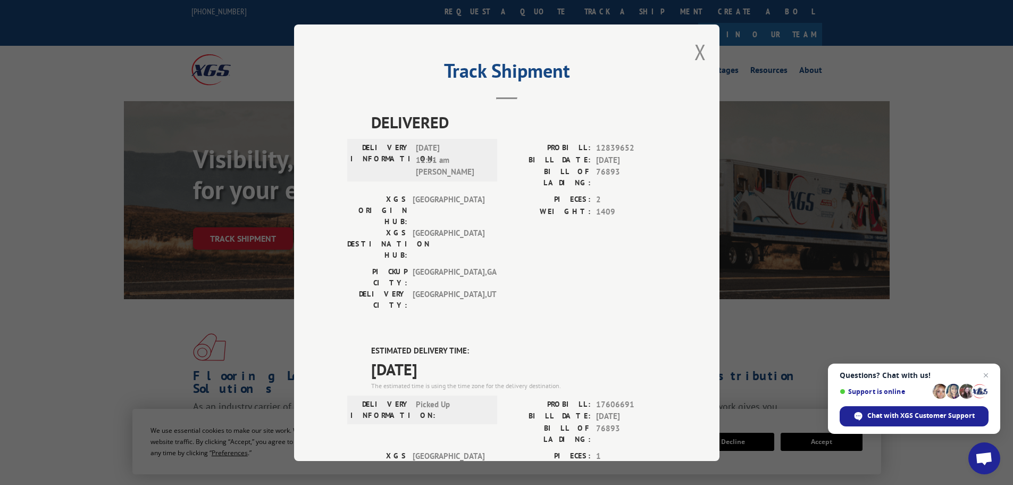 The image size is (1013, 485). What do you see at coordinates (631, 455) in the screenshot?
I see `span: 1` at bounding box center [631, 455].